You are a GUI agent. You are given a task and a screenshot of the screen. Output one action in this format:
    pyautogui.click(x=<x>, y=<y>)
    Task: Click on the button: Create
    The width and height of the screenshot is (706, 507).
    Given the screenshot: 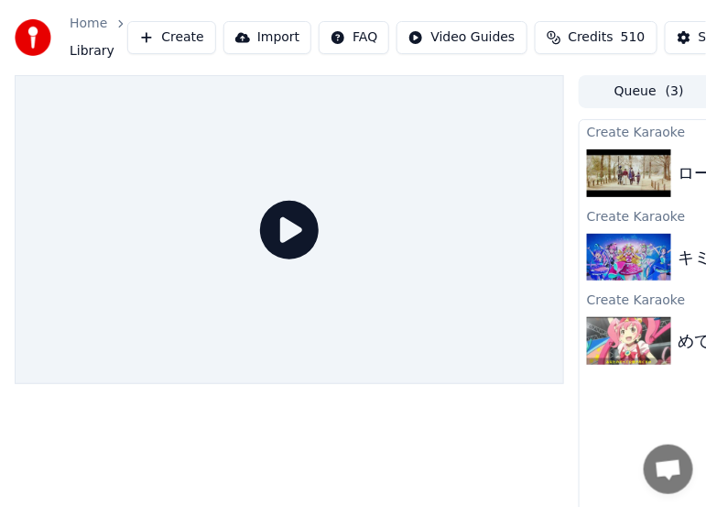 What is the action you would take?
    pyautogui.click(x=171, y=38)
    